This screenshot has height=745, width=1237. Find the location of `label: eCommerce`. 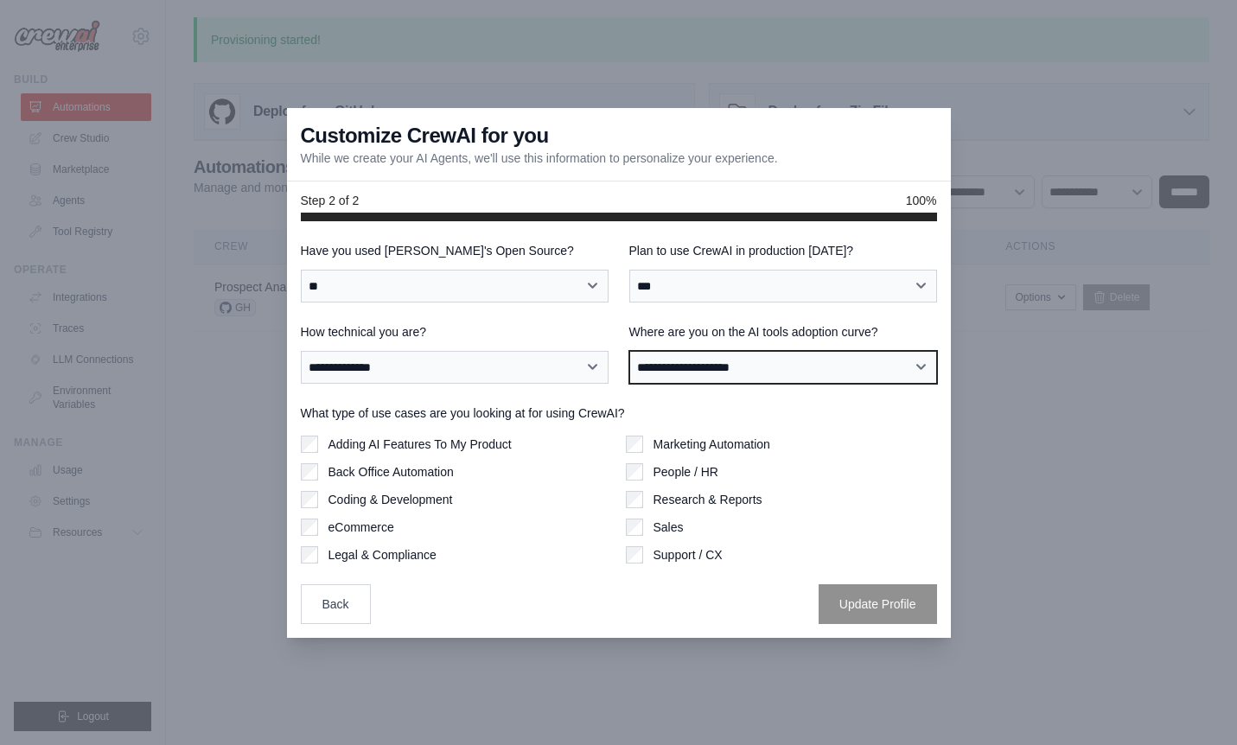

label: eCommerce is located at coordinates (361, 527).